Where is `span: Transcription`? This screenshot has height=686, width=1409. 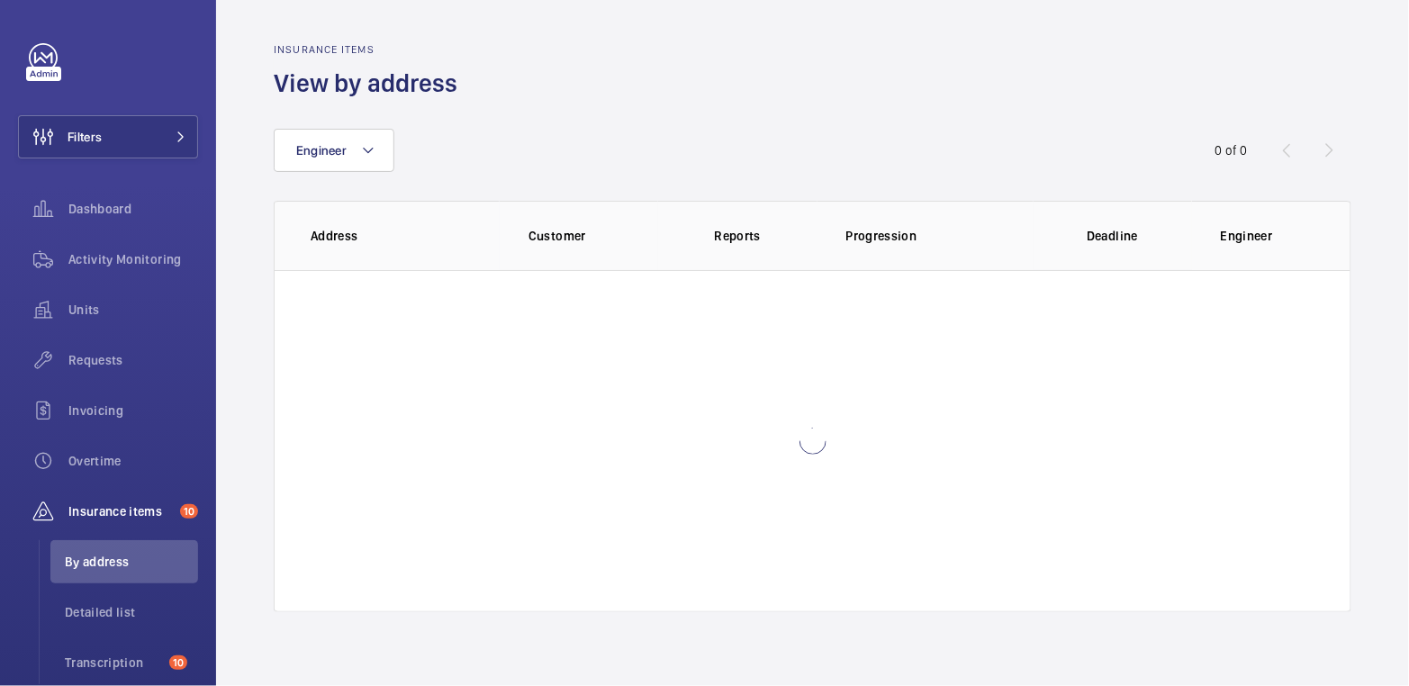 span: Transcription is located at coordinates (113, 663).